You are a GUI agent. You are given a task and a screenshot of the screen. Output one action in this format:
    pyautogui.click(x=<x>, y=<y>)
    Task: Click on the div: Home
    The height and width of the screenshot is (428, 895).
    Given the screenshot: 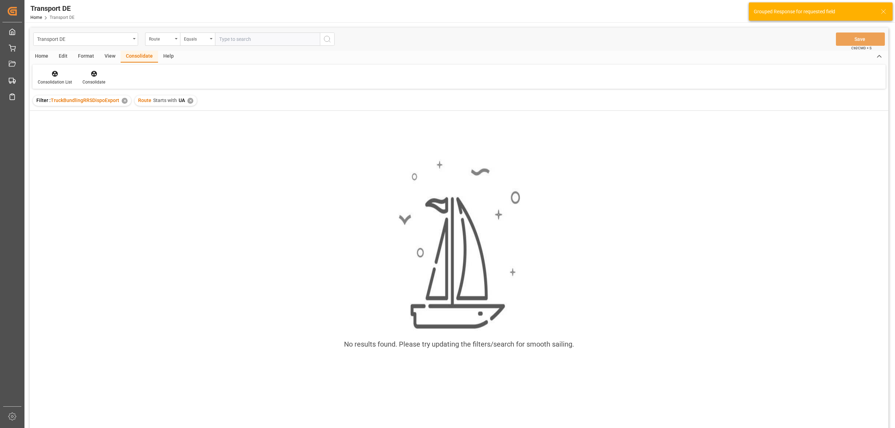 What is the action you would take?
    pyautogui.click(x=42, y=57)
    